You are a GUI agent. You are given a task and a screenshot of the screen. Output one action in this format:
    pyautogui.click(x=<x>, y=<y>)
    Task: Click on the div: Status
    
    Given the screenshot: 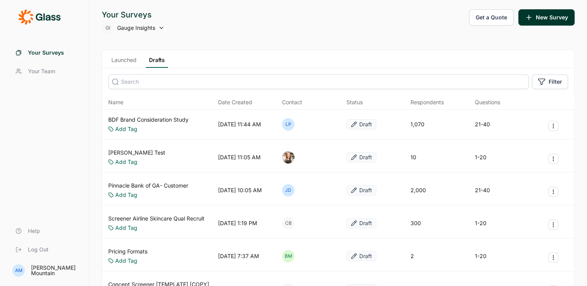 What is the action you would take?
    pyautogui.click(x=355, y=102)
    